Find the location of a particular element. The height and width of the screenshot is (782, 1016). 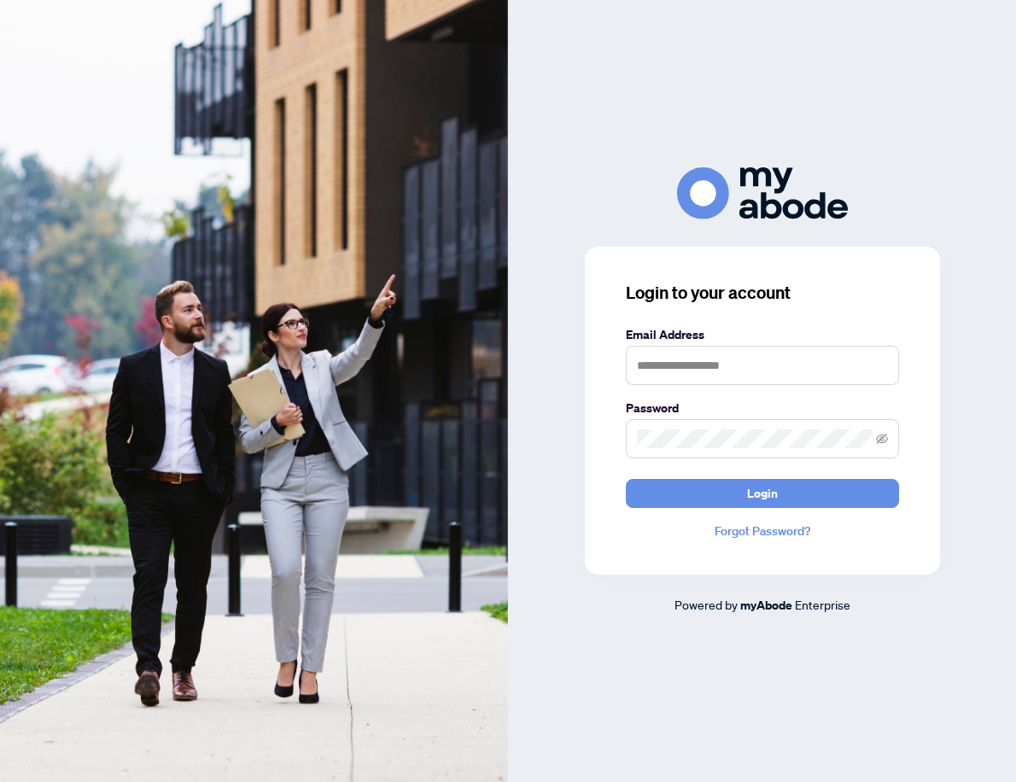

img: ma-logo is located at coordinates (762, 193).